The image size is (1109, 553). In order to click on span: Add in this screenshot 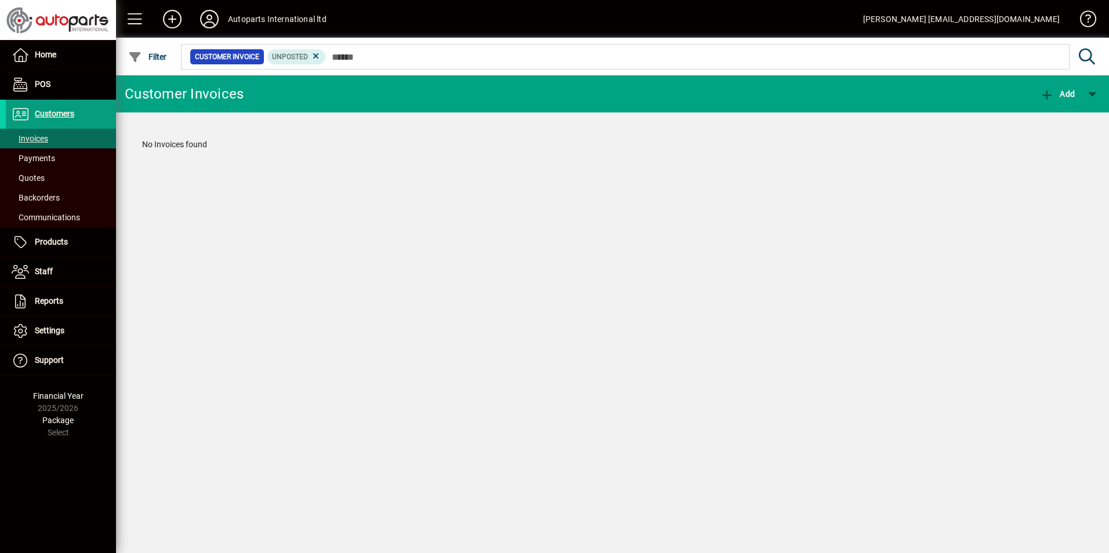, I will do `click(1057, 94)`.